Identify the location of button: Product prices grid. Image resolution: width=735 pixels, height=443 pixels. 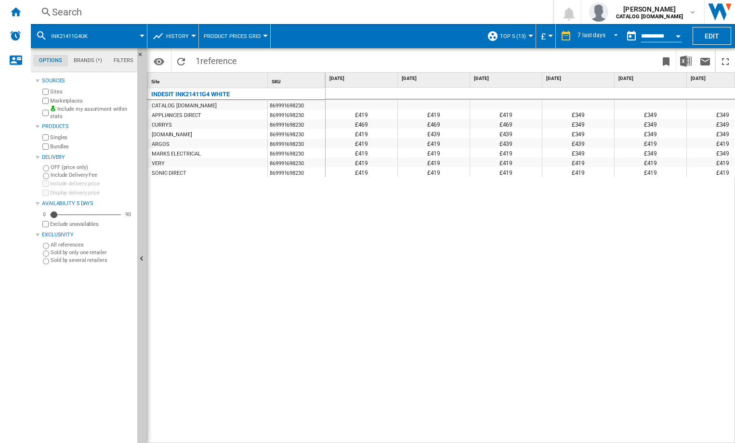
(235, 36).